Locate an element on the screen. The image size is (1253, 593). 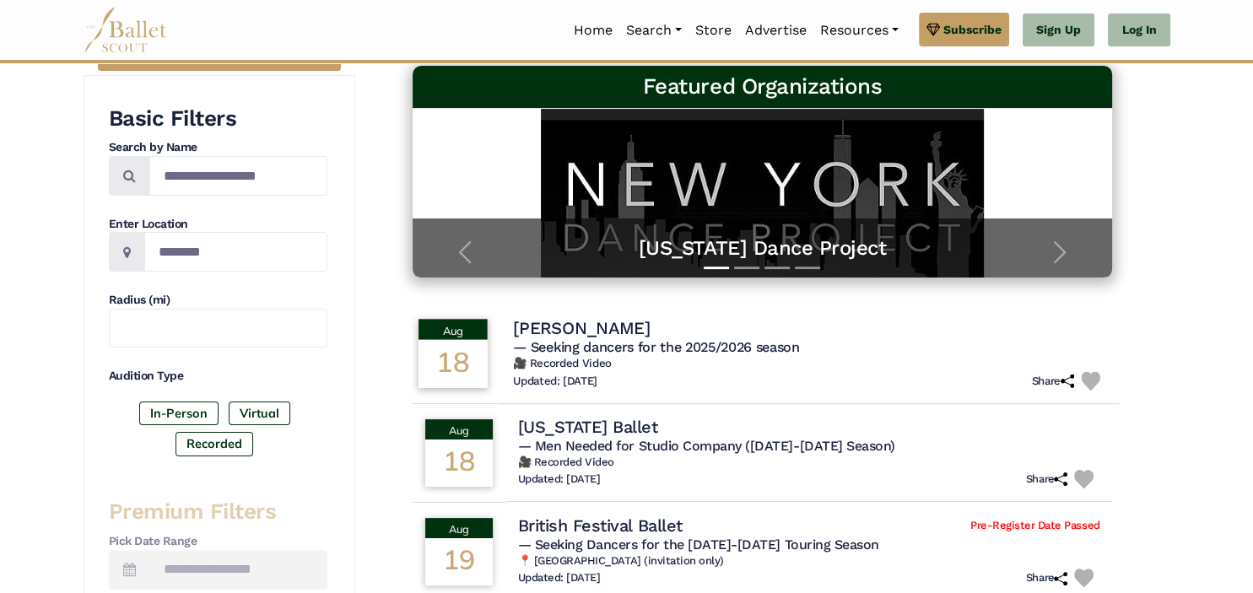
h3: Basic Filters is located at coordinates (218, 119).